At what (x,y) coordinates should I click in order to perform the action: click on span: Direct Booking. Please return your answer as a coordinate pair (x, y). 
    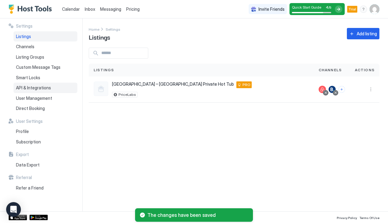
    Looking at the image, I should click on (30, 108).